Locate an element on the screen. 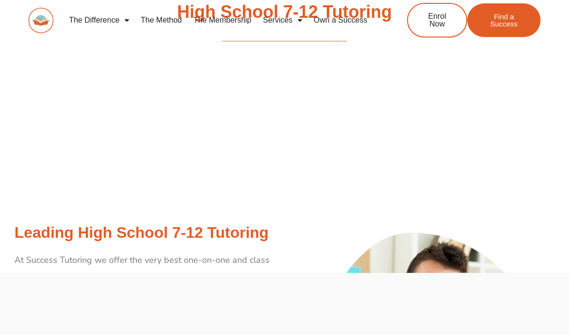 This screenshot has width=569, height=335. span: Enrol Now is located at coordinates (437, 20).